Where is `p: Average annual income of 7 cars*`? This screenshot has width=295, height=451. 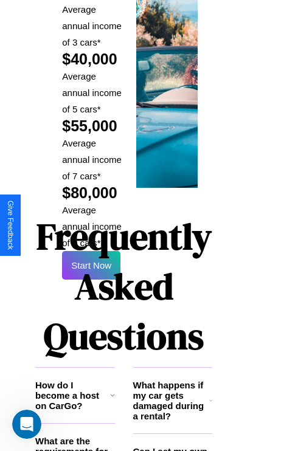
p: Average annual income of 7 cars* is located at coordinates (92, 159).